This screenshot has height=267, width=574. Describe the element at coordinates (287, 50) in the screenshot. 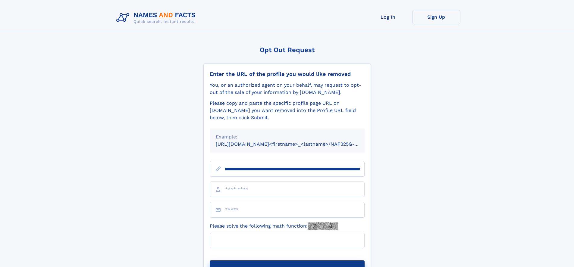

I see `div: Opt Out Request` at that location.